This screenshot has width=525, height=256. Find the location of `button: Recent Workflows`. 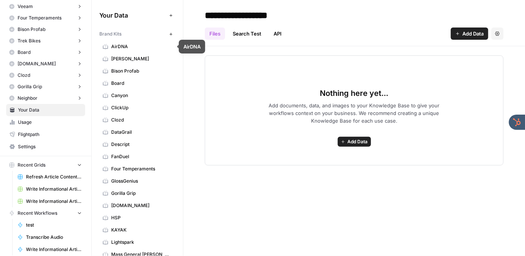

button: Recent Workflows is located at coordinates (45, 213).